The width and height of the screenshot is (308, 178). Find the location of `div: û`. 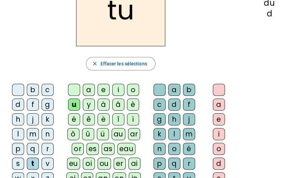

div: û is located at coordinates (88, 134).